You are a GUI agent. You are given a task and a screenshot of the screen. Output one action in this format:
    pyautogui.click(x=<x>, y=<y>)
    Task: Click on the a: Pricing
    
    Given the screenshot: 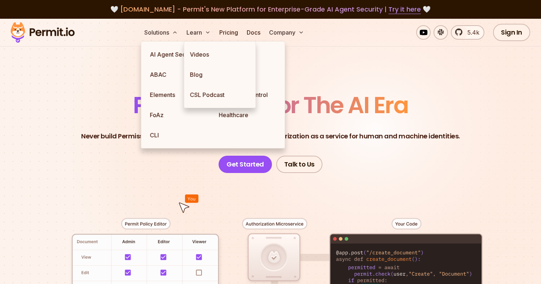 What is the action you would take?
    pyautogui.click(x=228, y=32)
    